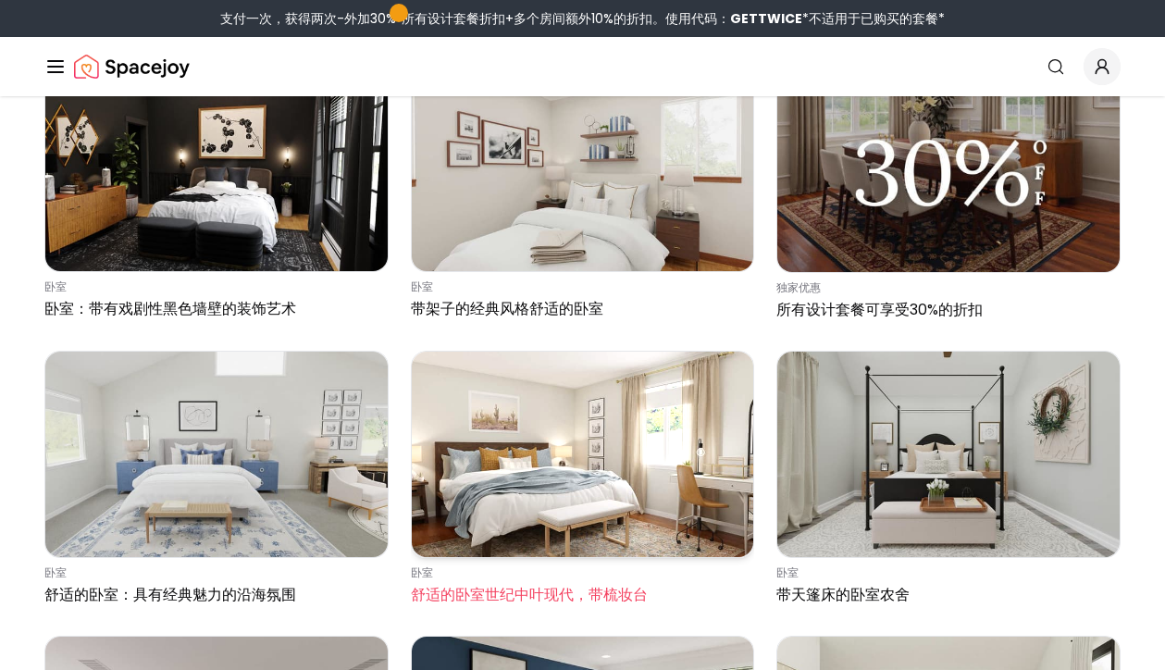 This screenshot has height=670, width=1165. I want to click on p: 带天篷床的卧室农舍, so click(945, 595).